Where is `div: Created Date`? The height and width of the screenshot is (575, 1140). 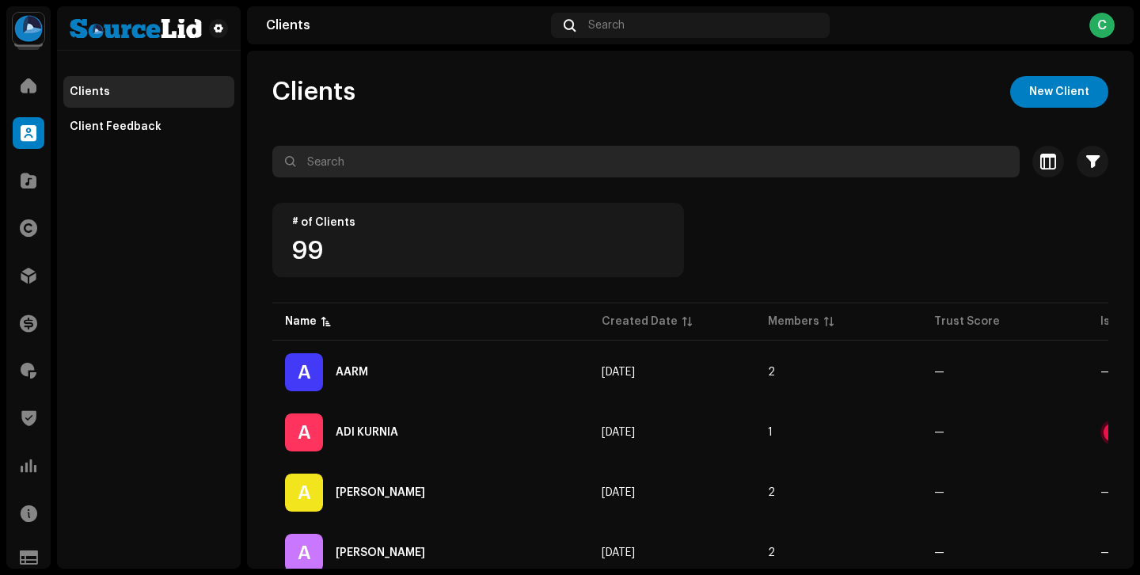
div: Created Date is located at coordinates (639, 321).